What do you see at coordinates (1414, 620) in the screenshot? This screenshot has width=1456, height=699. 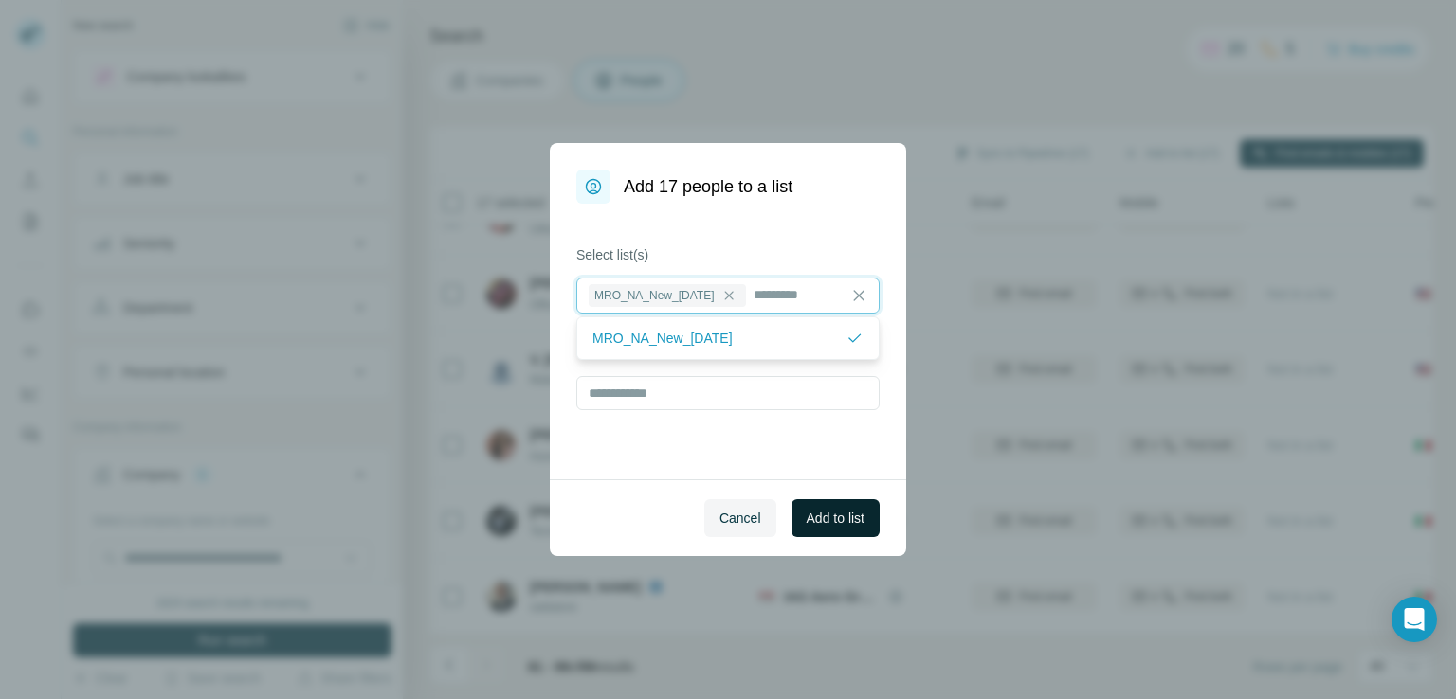 I see `div: Open Intercom Messenger` at bounding box center [1414, 620].